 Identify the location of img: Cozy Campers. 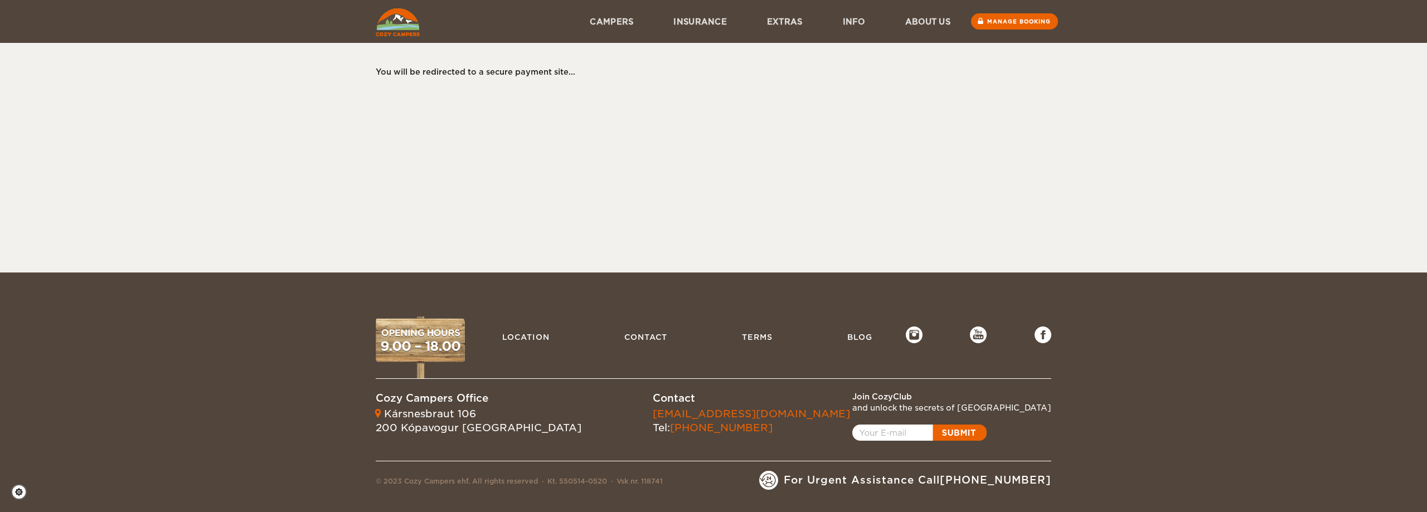
(397, 22).